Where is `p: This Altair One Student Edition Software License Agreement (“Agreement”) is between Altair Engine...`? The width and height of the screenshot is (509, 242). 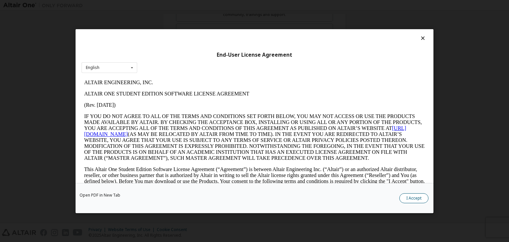
p: This Altair One Student Edition Software License Agreement (“Agreement”) is between Altair Engine... is located at coordinates (173, 101).